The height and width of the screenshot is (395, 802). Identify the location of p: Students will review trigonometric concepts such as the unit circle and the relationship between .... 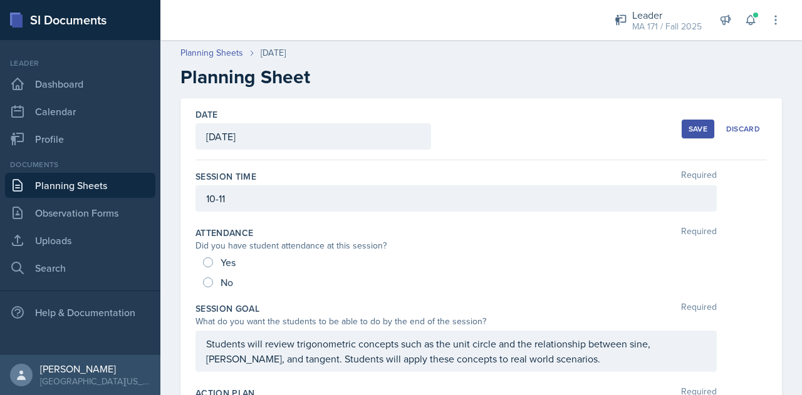
(456, 351).